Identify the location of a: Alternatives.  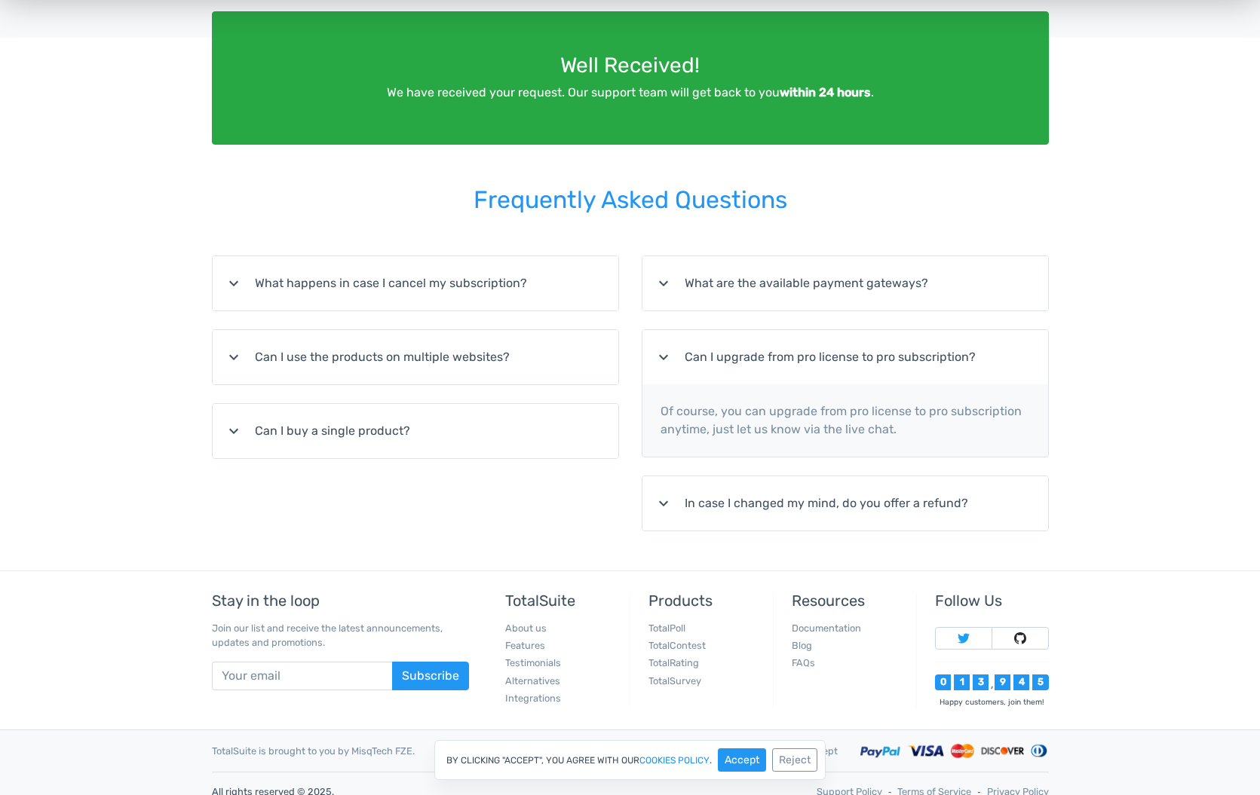
(532, 681).